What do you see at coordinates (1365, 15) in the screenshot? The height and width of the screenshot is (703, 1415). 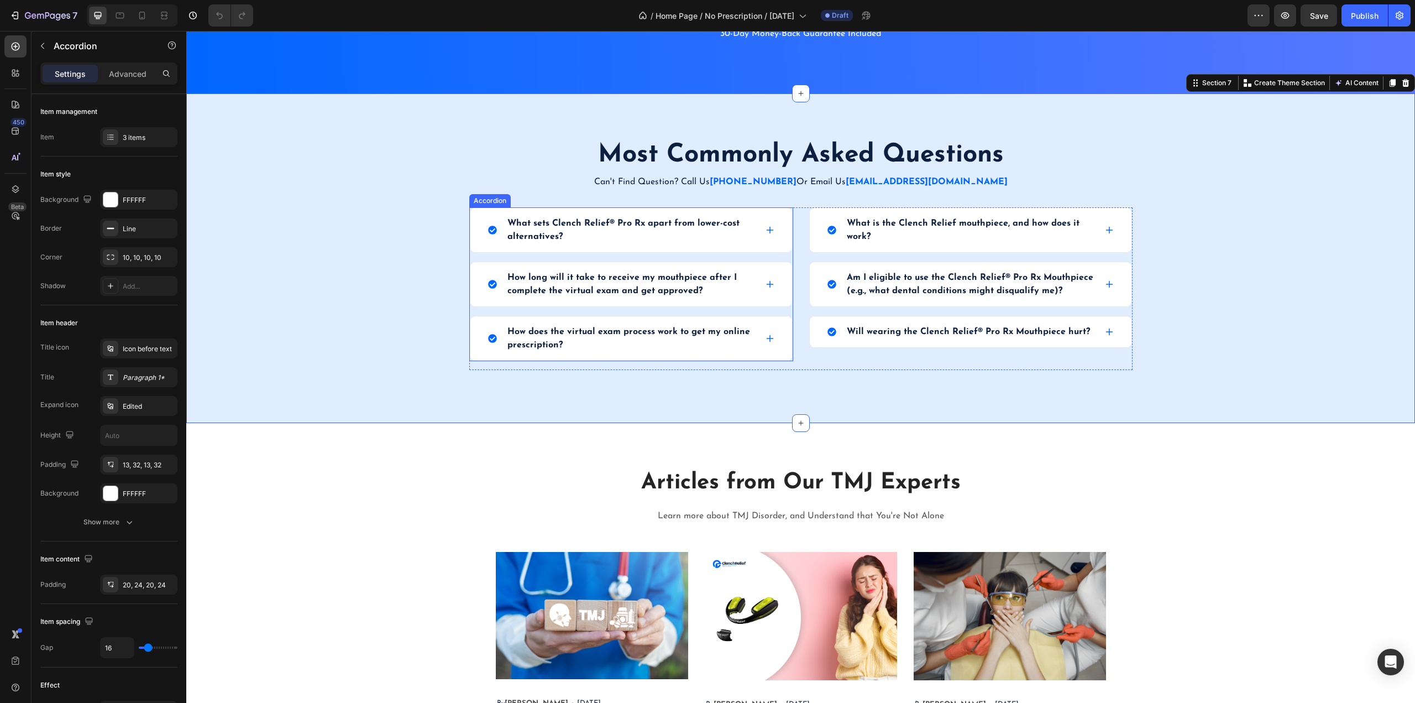 I see `button: Publish` at bounding box center [1365, 15].